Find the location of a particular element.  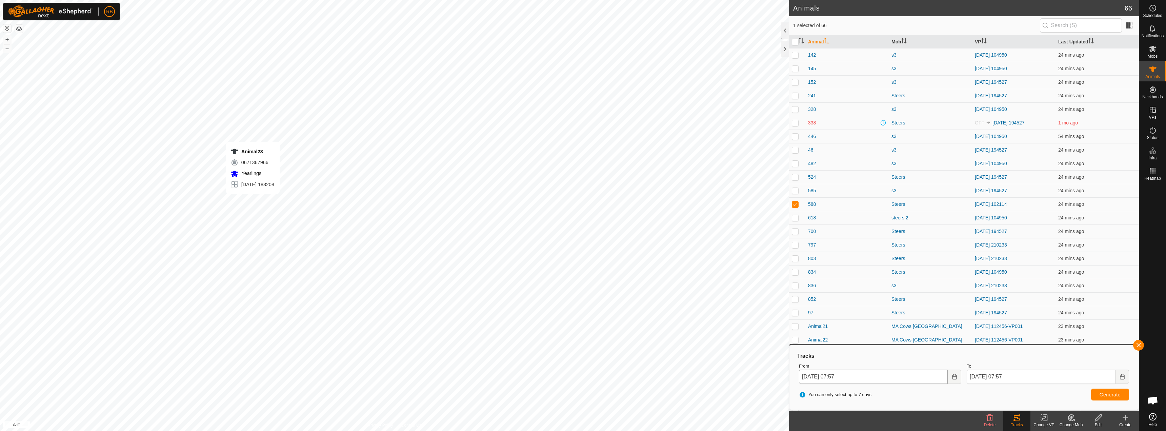

span: 142 is located at coordinates (812, 55).